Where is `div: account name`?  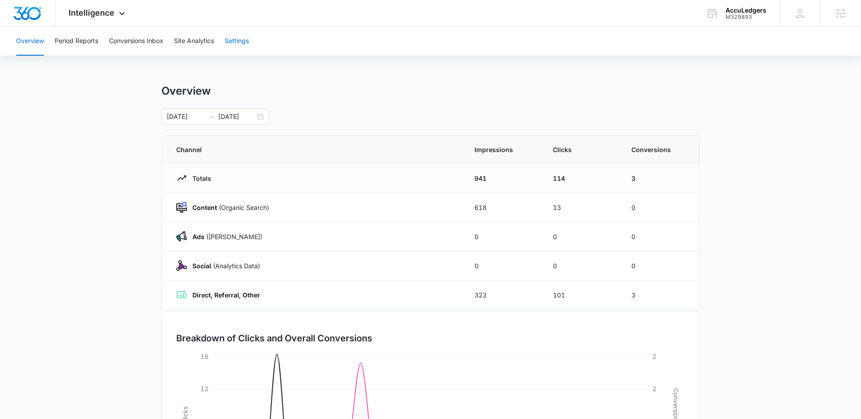
div: account name is located at coordinates (746, 10).